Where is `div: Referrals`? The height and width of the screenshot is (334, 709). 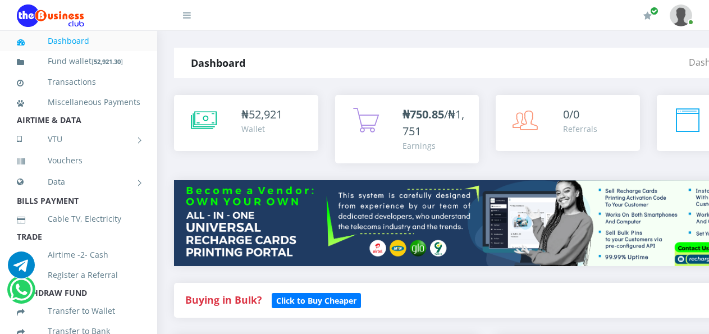
div: Referrals is located at coordinates (580, 129).